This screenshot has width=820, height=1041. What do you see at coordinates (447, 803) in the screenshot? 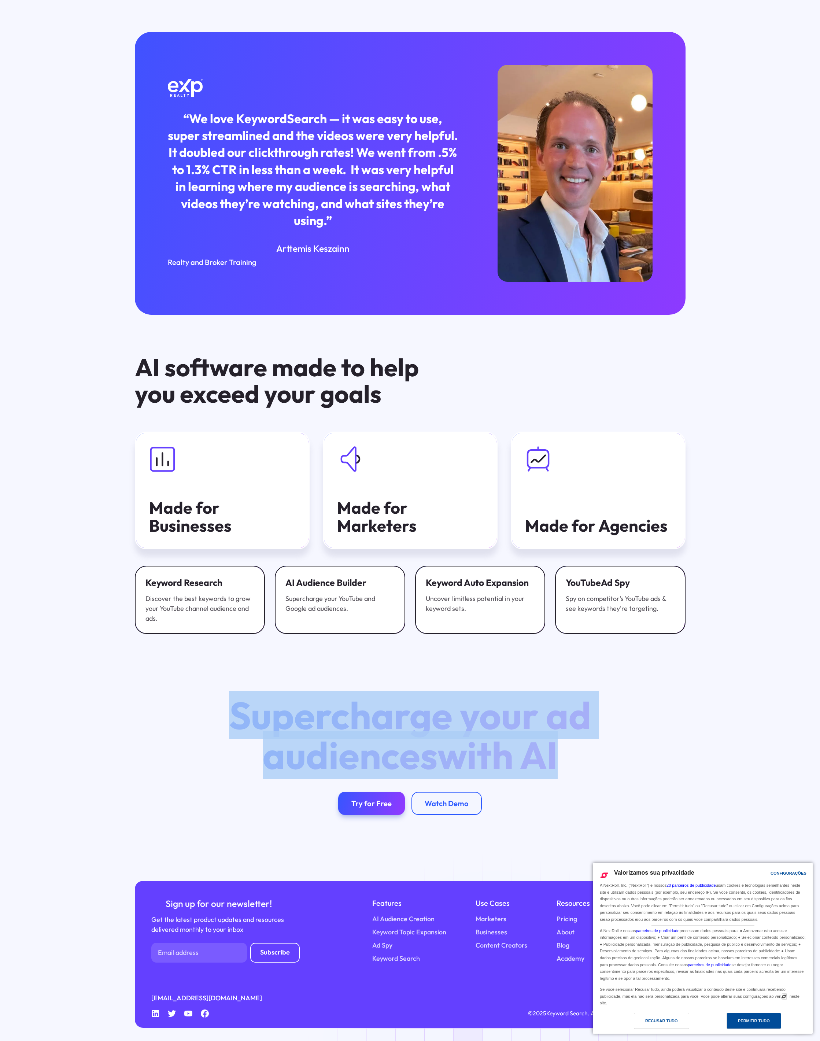
I see `div: Watch Demo` at bounding box center [447, 803].